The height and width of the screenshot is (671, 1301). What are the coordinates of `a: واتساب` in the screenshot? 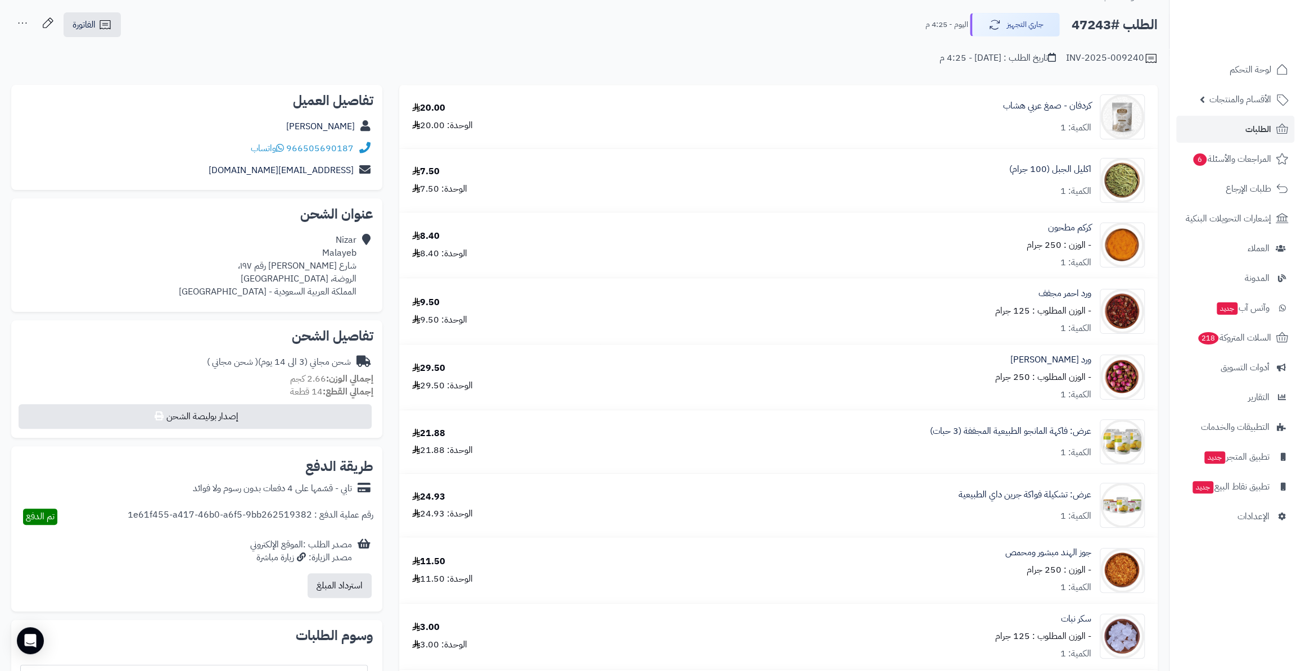 It's located at (267, 148).